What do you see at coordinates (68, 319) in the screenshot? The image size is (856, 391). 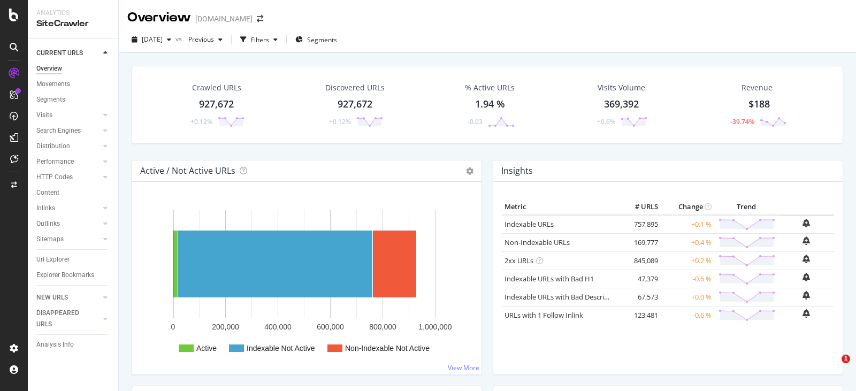 I see `a: DISAPPEARED URLS` at bounding box center [68, 319].